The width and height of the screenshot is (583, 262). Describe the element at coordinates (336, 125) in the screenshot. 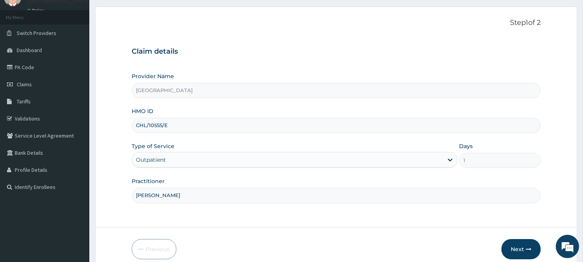

I see `input: Enter HMO ID` at that location.